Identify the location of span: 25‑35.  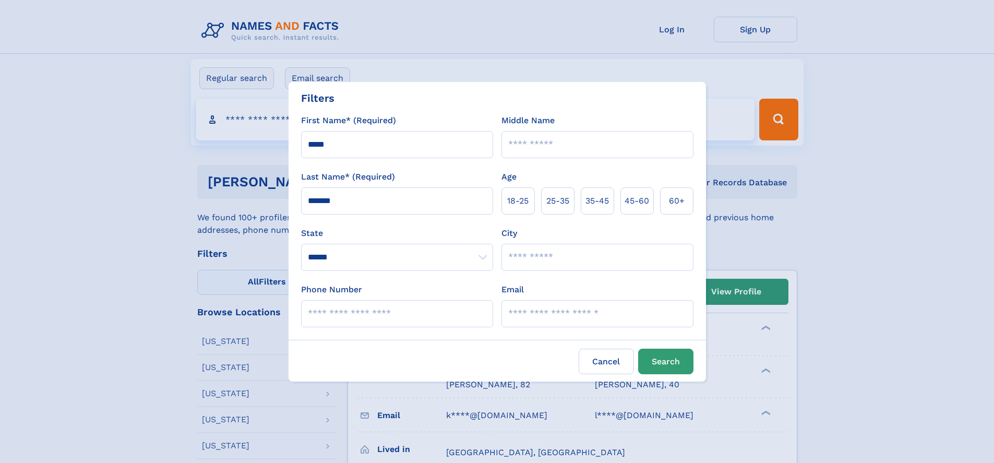
(558, 201).